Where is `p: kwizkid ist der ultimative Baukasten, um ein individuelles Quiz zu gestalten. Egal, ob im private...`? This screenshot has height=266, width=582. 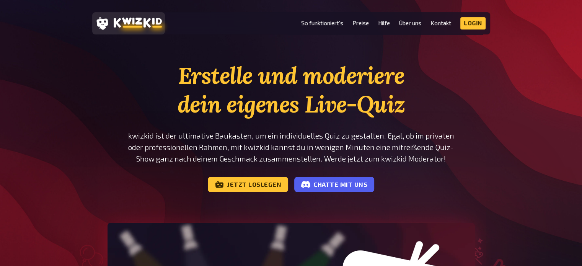
p: kwizkid ist der ultimative Baukasten, um ein individuelles Quiz zu gestalten. Egal, ob im private... is located at coordinates (291, 147).